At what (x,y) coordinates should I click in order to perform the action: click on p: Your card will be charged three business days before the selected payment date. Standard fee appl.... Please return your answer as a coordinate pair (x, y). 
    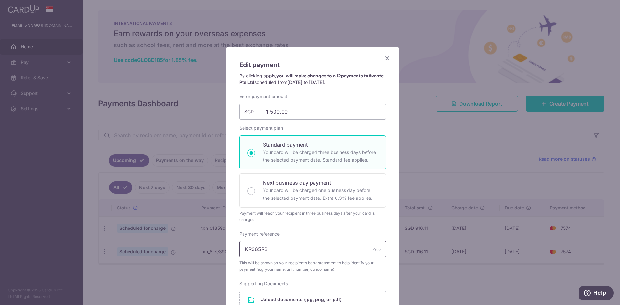
    Looking at the image, I should click on (321, 156).